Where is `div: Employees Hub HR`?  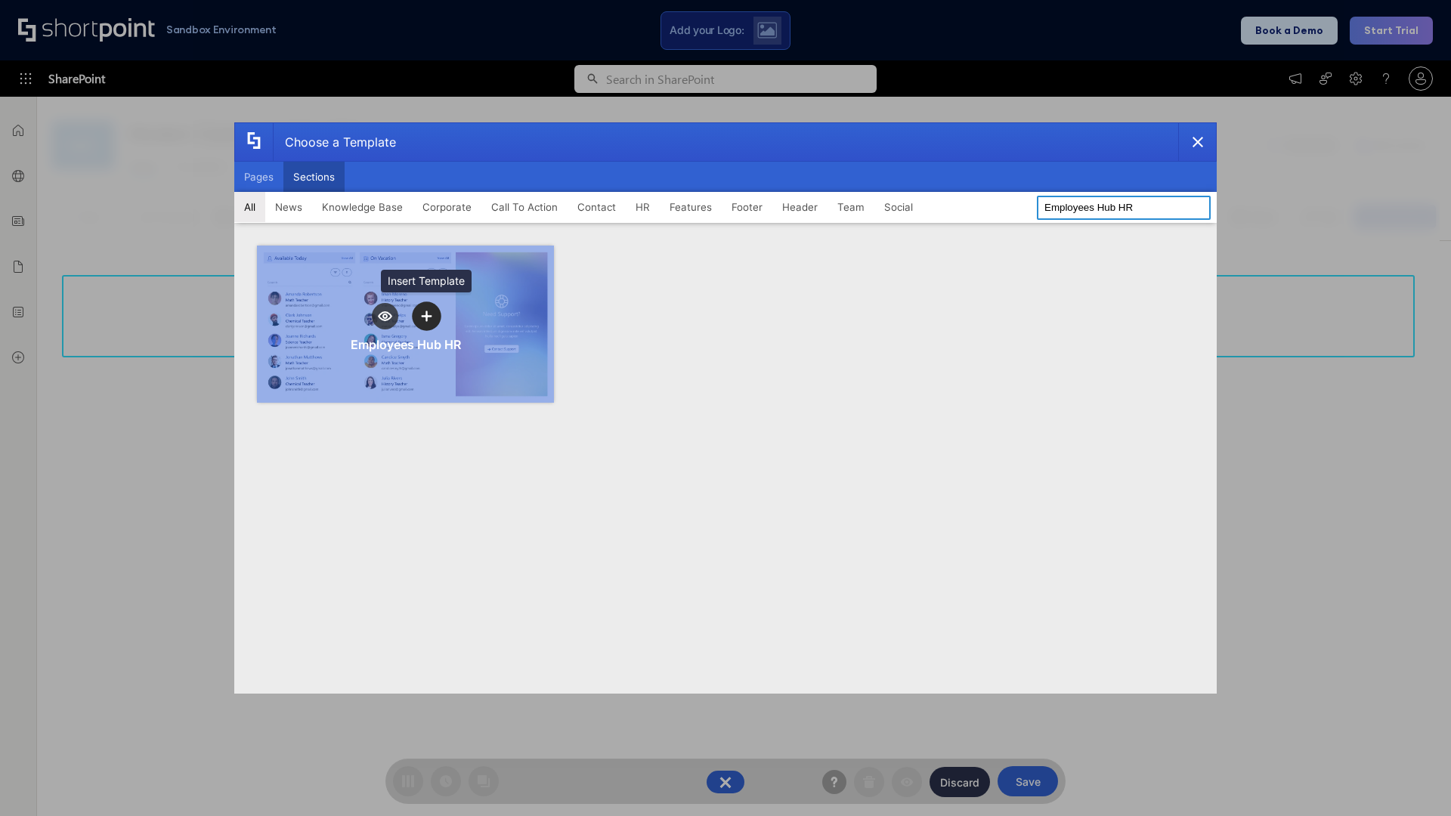 div: Employees Hub HR is located at coordinates (406, 345).